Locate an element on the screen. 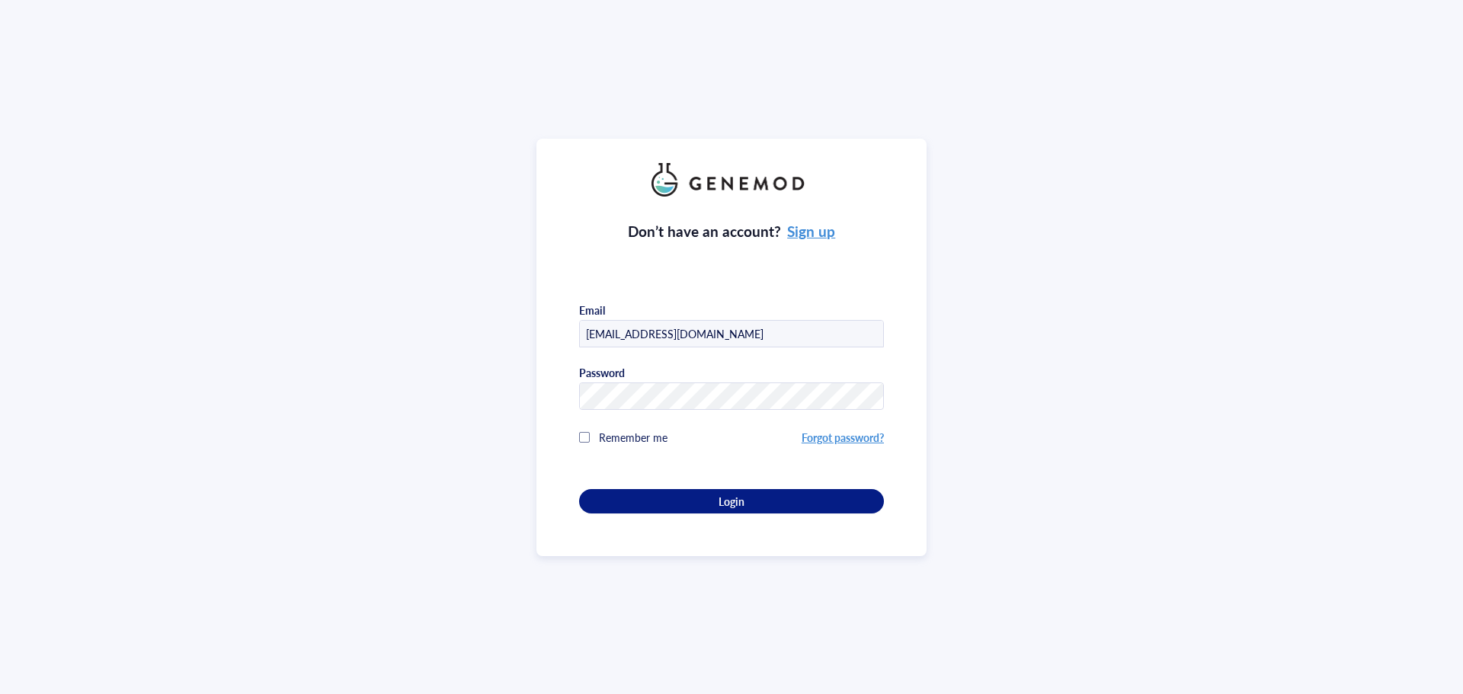 The image size is (1463, 694). span: Remember me is located at coordinates (633, 437).